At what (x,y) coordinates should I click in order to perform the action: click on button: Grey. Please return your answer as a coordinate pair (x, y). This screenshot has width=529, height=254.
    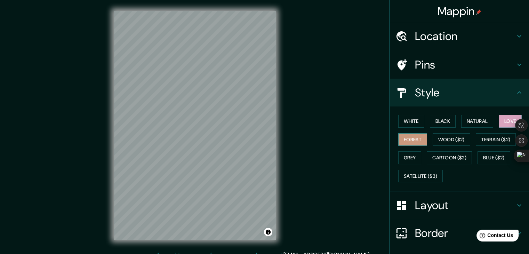
    Looking at the image, I should click on (410, 158).